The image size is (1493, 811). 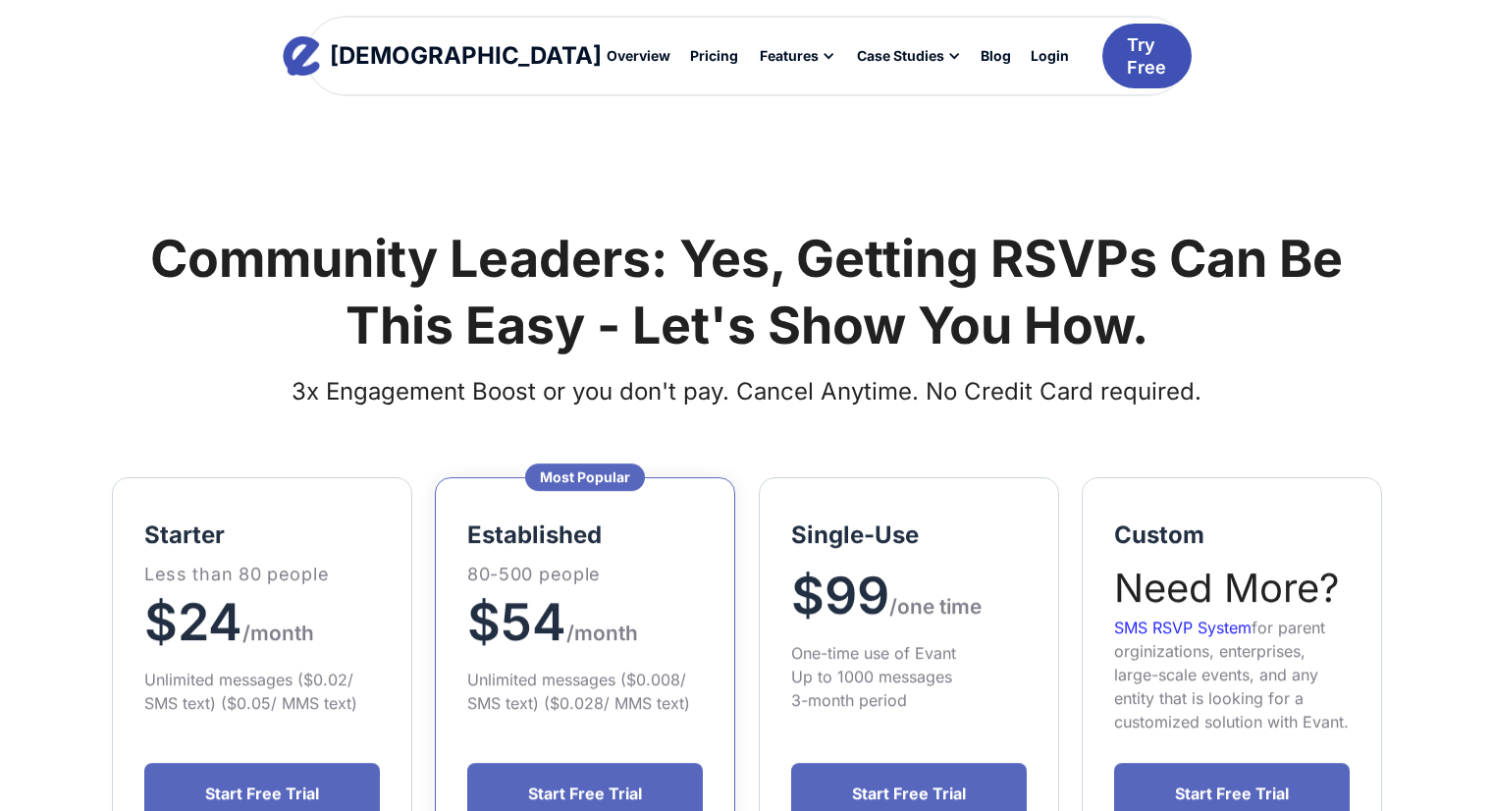 What do you see at coordinates (262, 573) in the screenshot?
I see `p: Less than 80 people` at bounding box center [262, 573].